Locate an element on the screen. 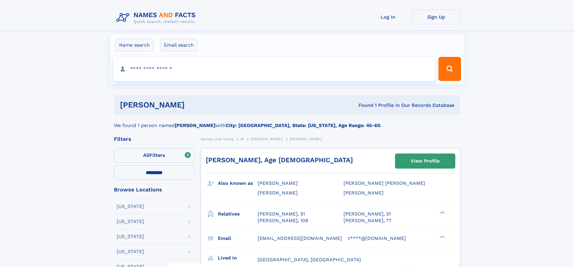 This screenshot has height=267, width=574. label: Email search is located at coordinates (179, 45).